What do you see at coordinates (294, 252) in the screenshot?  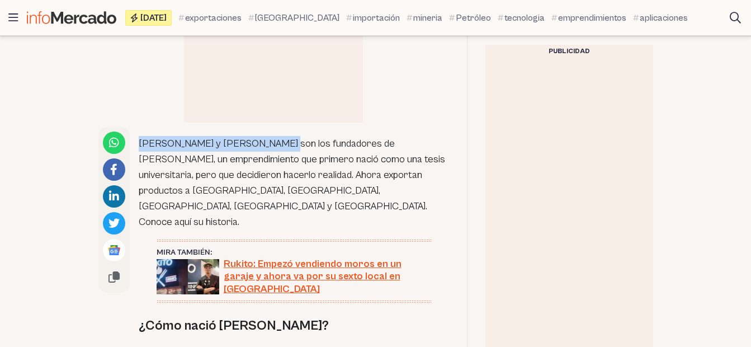 I see `div: Mira también:` at bounding box center [294, 252].